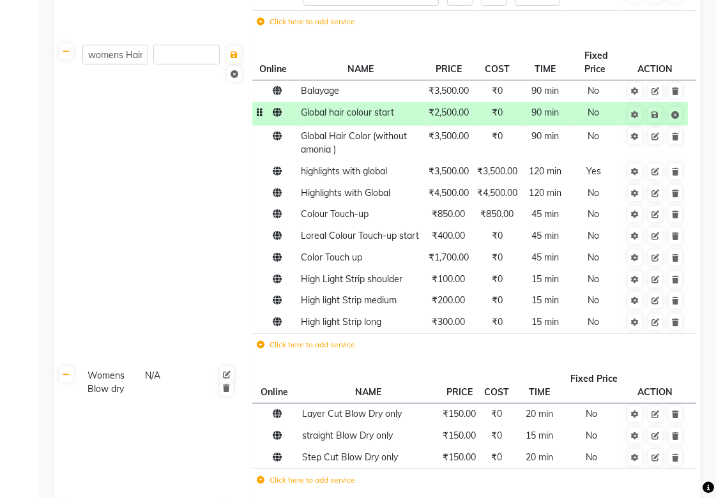 The width and height of the screenshot is (716, 498). What do you see at coordinates (350, 457) in the screenshot?
I see `span: Step Cut Blow Dry only` at bounding box center [350, 457].